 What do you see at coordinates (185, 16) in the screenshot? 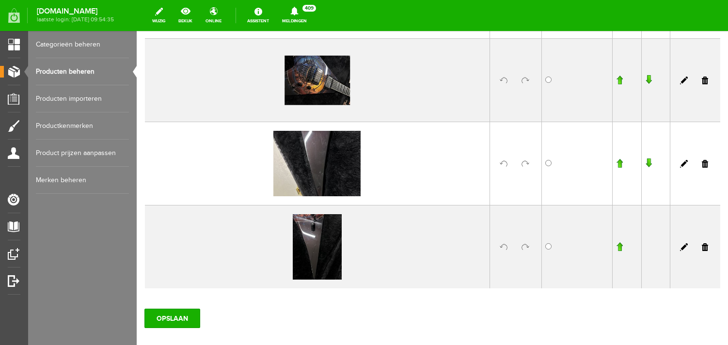
I see `a: bekijk` at bounding box center [185, 16].